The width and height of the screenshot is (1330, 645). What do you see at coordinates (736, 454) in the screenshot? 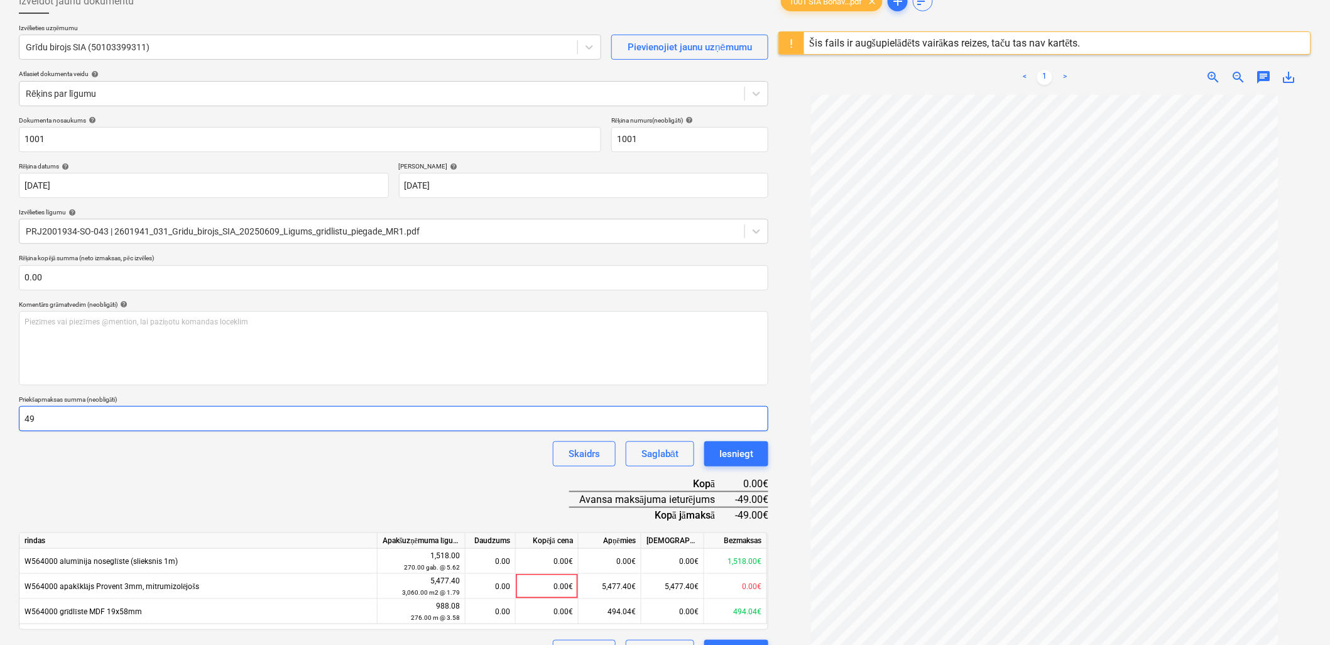
I see `button: Iesniegt` at bounding box center [736, 454].